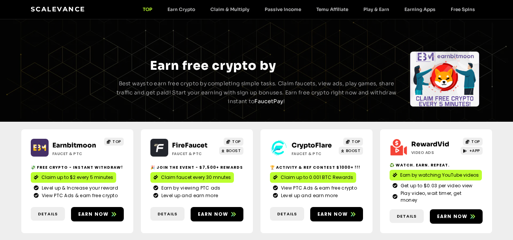  I want to click on nav: Menu, so click(309, 9).